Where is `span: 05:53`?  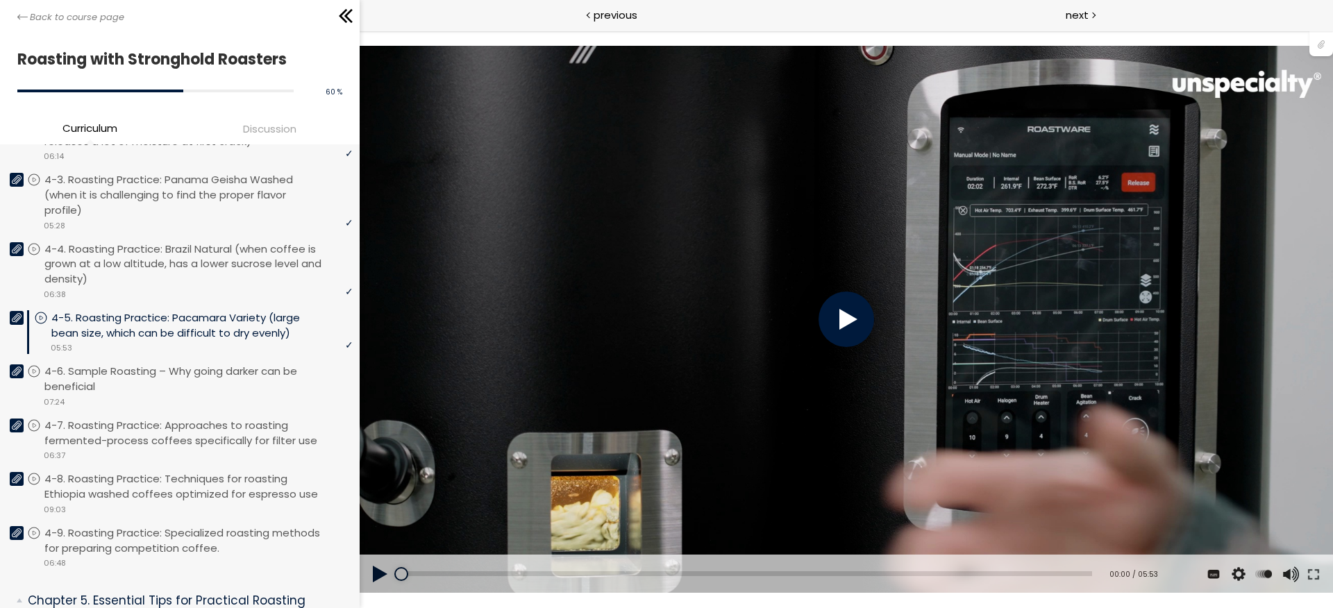
span: 05:53 is located at coordinates (61, 348).